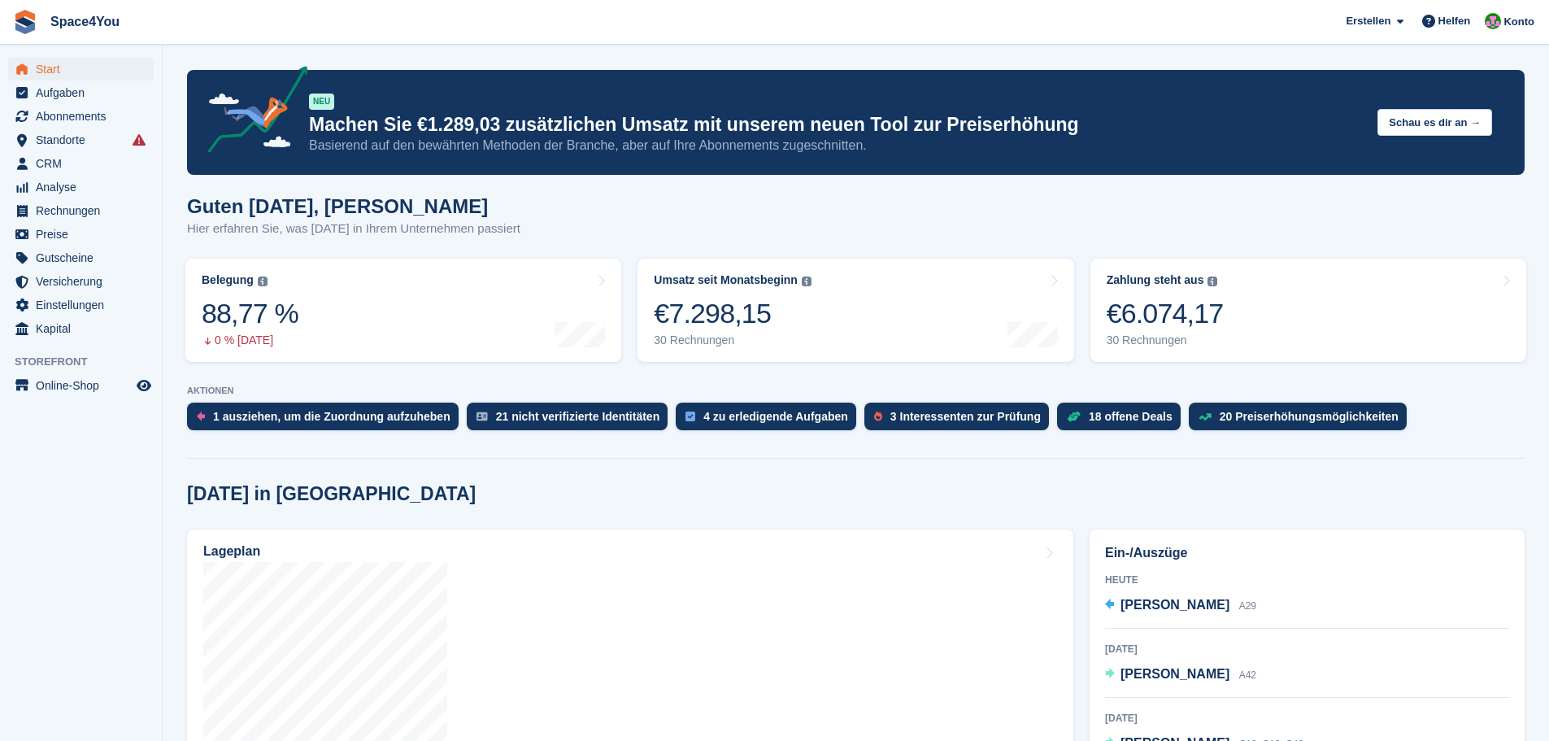 Image resolution: width=1549 pixels, height=741 pixels. What do you see at coordinates (332, 416) in the screenshot?
I see `div: 1 ausziehen, um die Zuordnung aufzuheben` at bounding box center [332, 416].